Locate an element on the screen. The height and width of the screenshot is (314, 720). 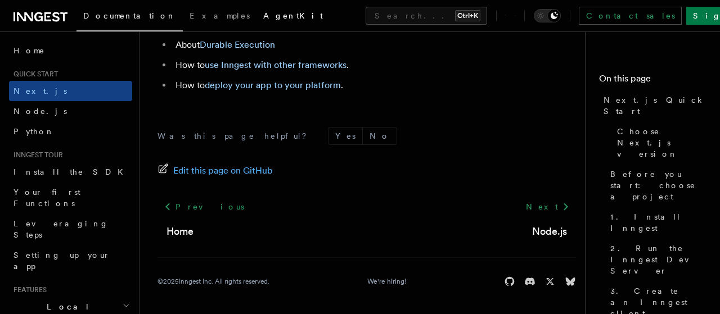
span: Examples is located at coordinates (219, 16).